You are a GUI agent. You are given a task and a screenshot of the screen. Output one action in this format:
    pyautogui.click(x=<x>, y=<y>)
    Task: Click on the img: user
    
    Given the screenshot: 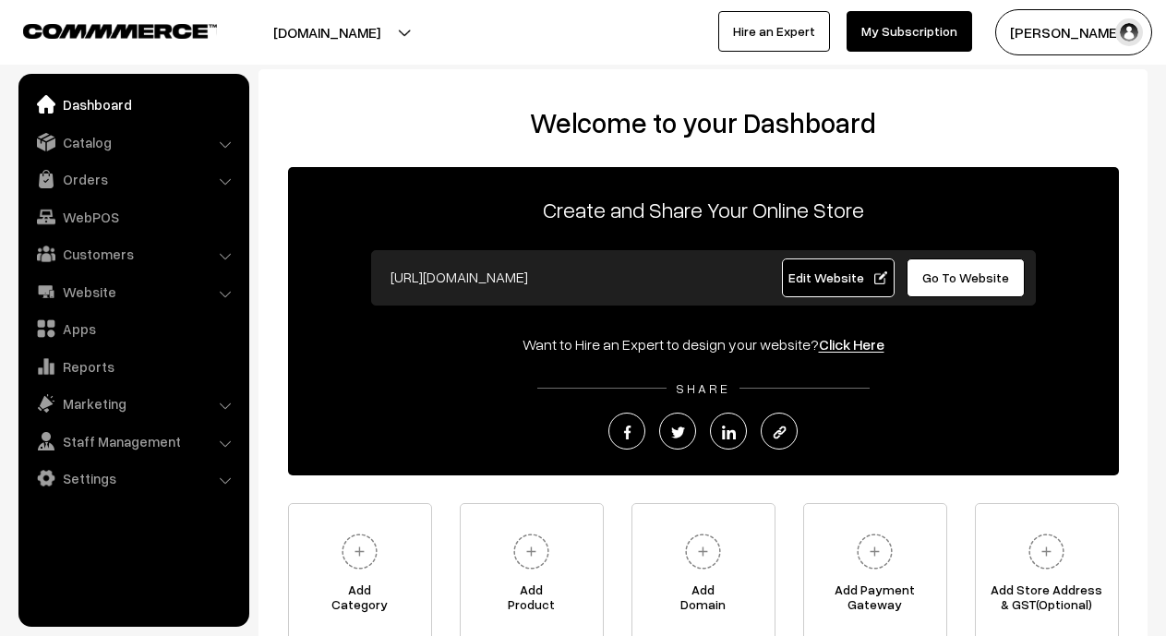 What is the action you would take?
    pyautogui.click(x=1129, y=32)
    